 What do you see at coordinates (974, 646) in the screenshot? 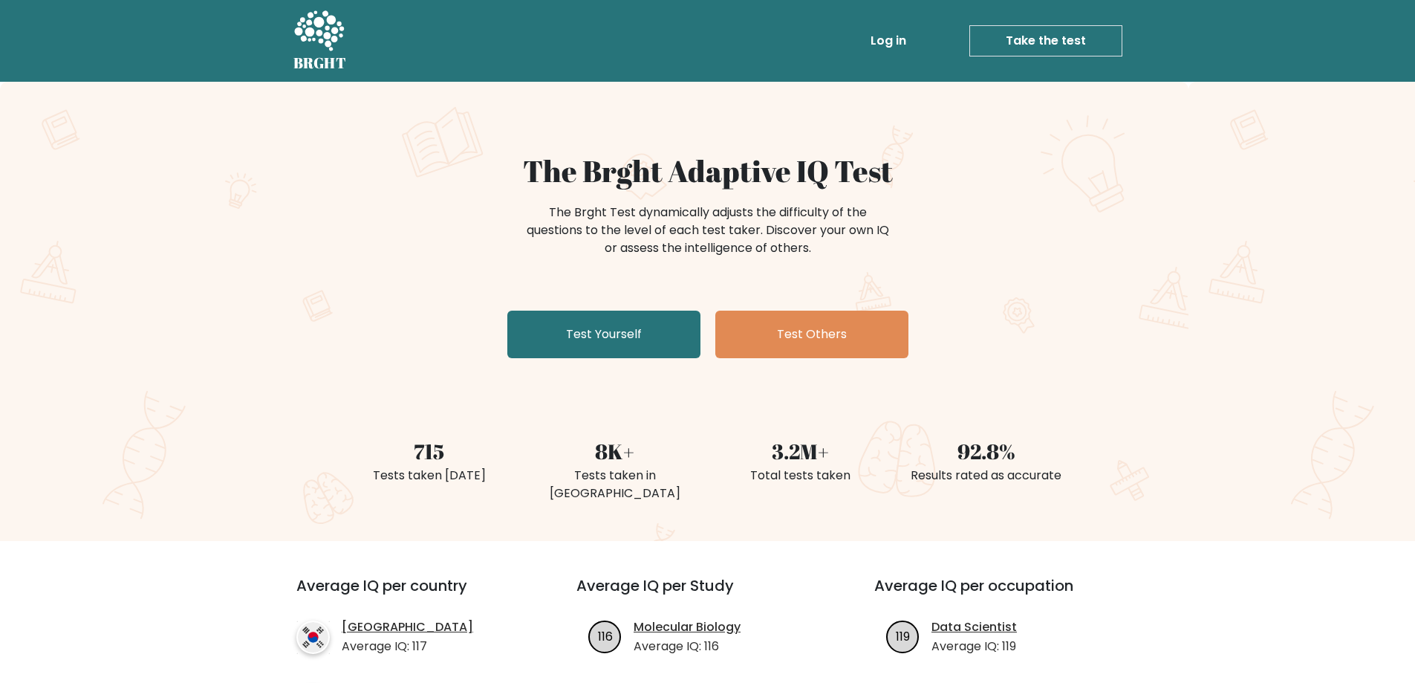
I see `p: Average IQ: 119` at bounding box center [974, 646].